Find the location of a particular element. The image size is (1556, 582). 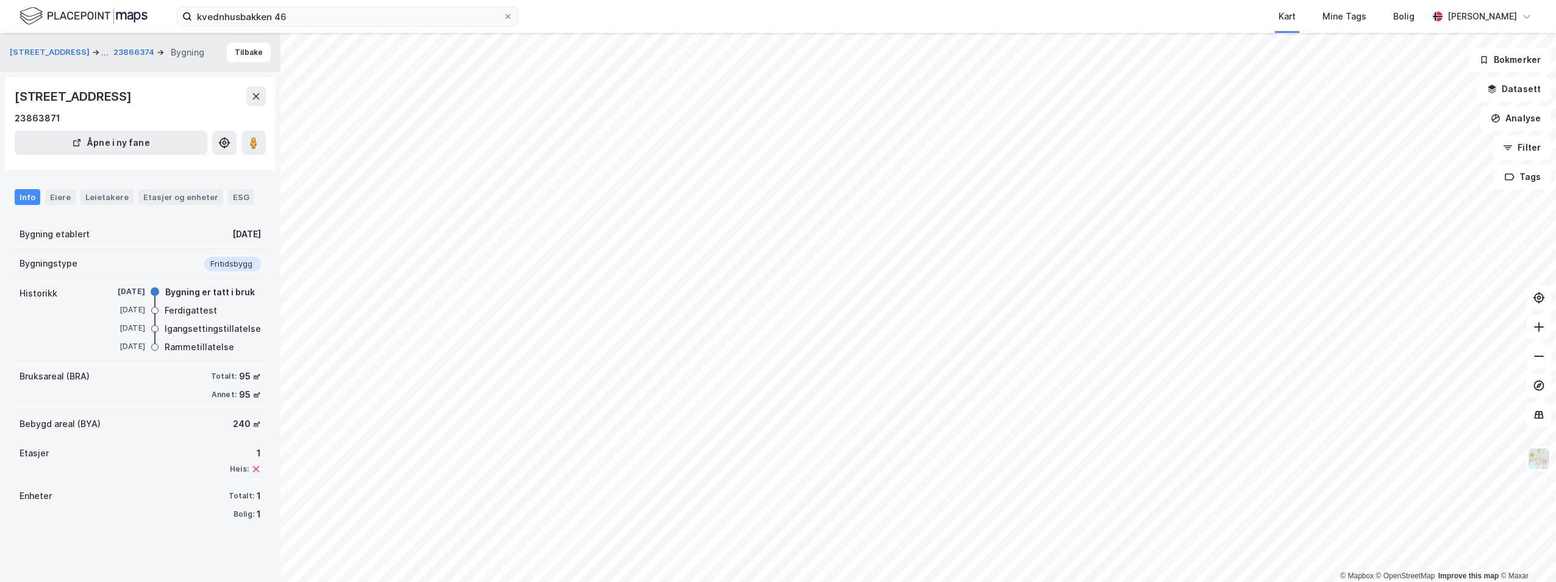

div: Leietakere is located at coordinates (107, 197).